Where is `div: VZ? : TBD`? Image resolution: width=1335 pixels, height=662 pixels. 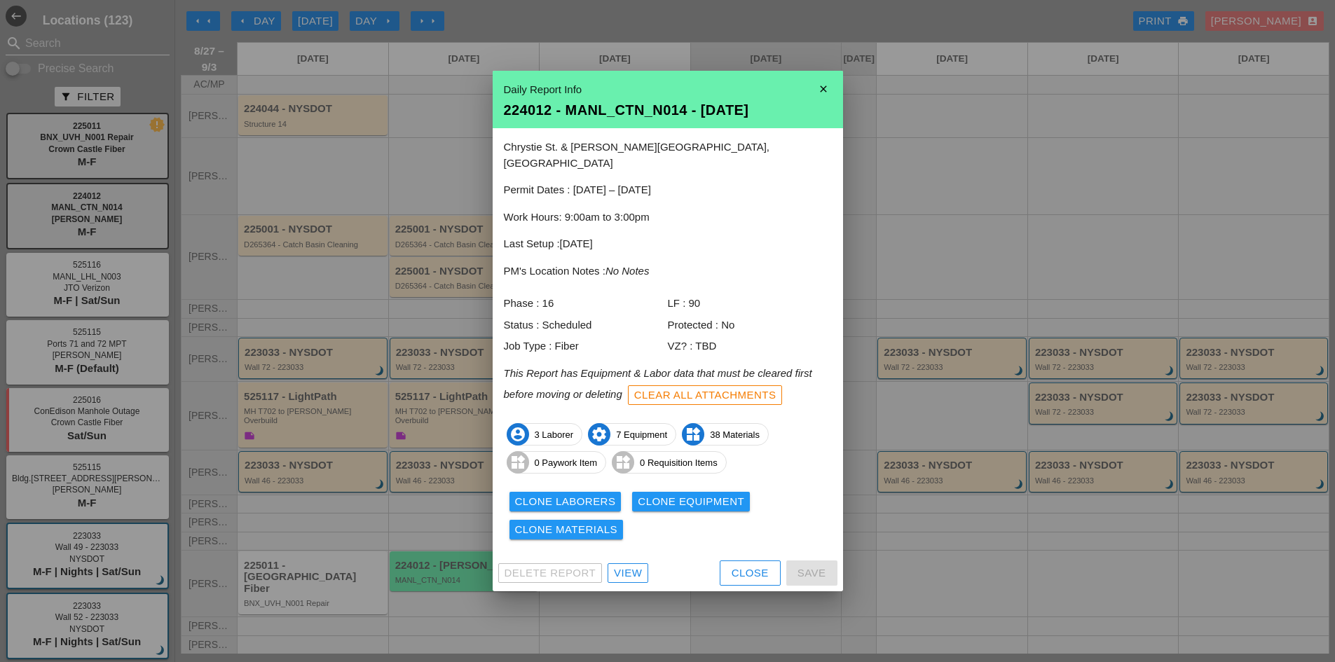 div: VZ? : TBD is located at coordinates (750, 346).